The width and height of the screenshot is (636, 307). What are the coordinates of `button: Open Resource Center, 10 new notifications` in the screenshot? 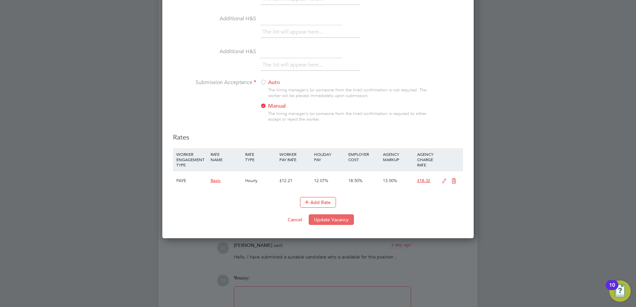 It's located at (620, 291).